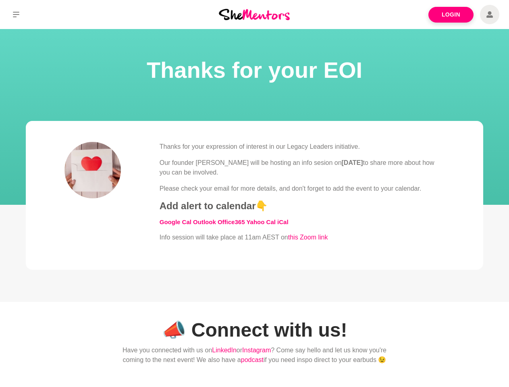  What do you see at coordinates (283, 222) in the screenshot?
I see `a: iCal` at bounding box center [283, 222].